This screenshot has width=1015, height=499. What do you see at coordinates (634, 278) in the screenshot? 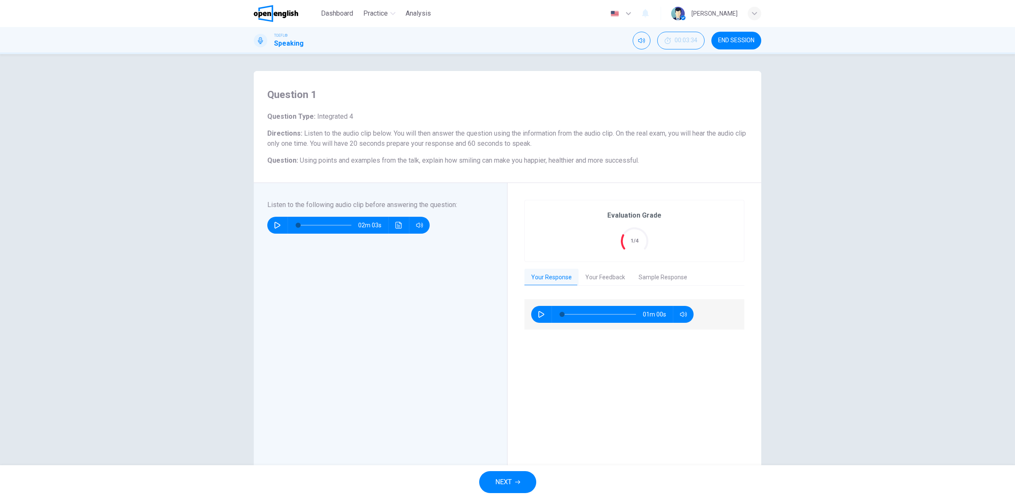
I see `div: basic tabs example` at bounding box center [634, 278].